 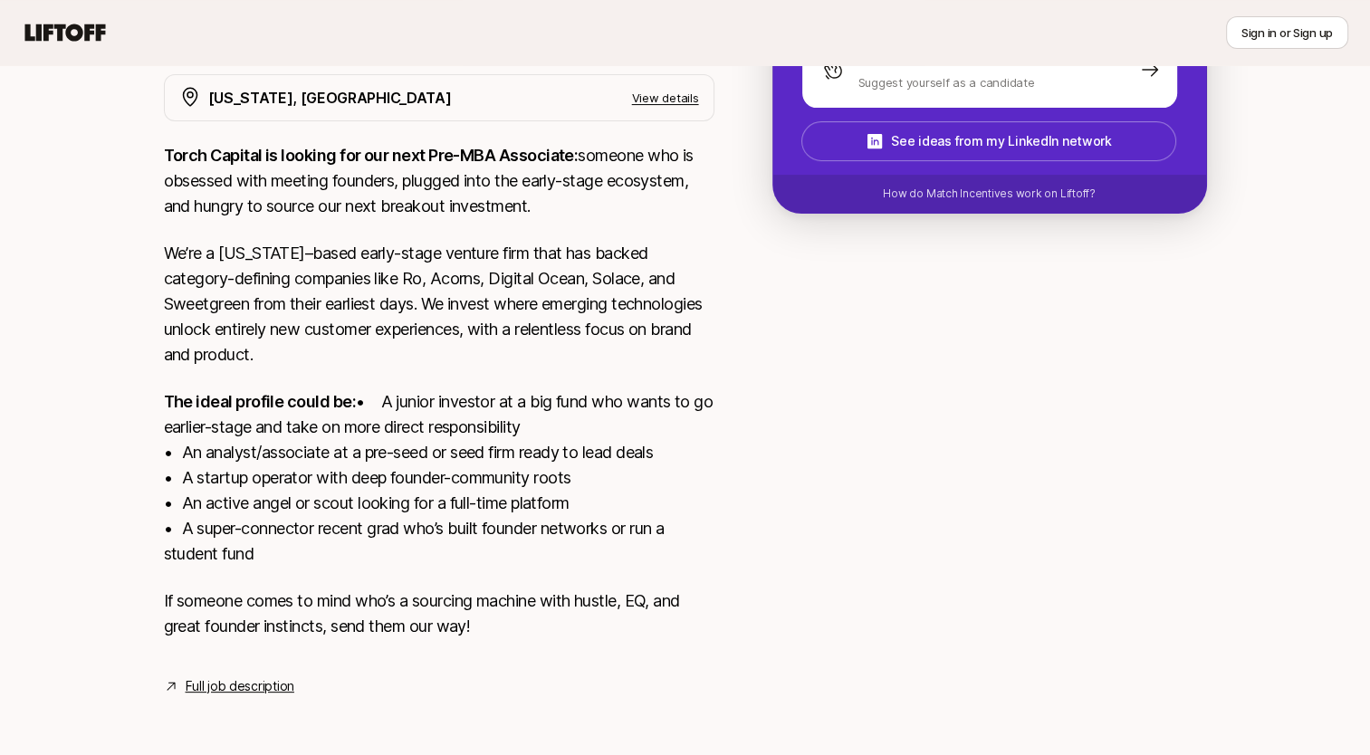 What do you see at coordinates (260, 401) in the screenshot?
I see `strong: The ideal profile could be:` at bounding box center [260, 401].